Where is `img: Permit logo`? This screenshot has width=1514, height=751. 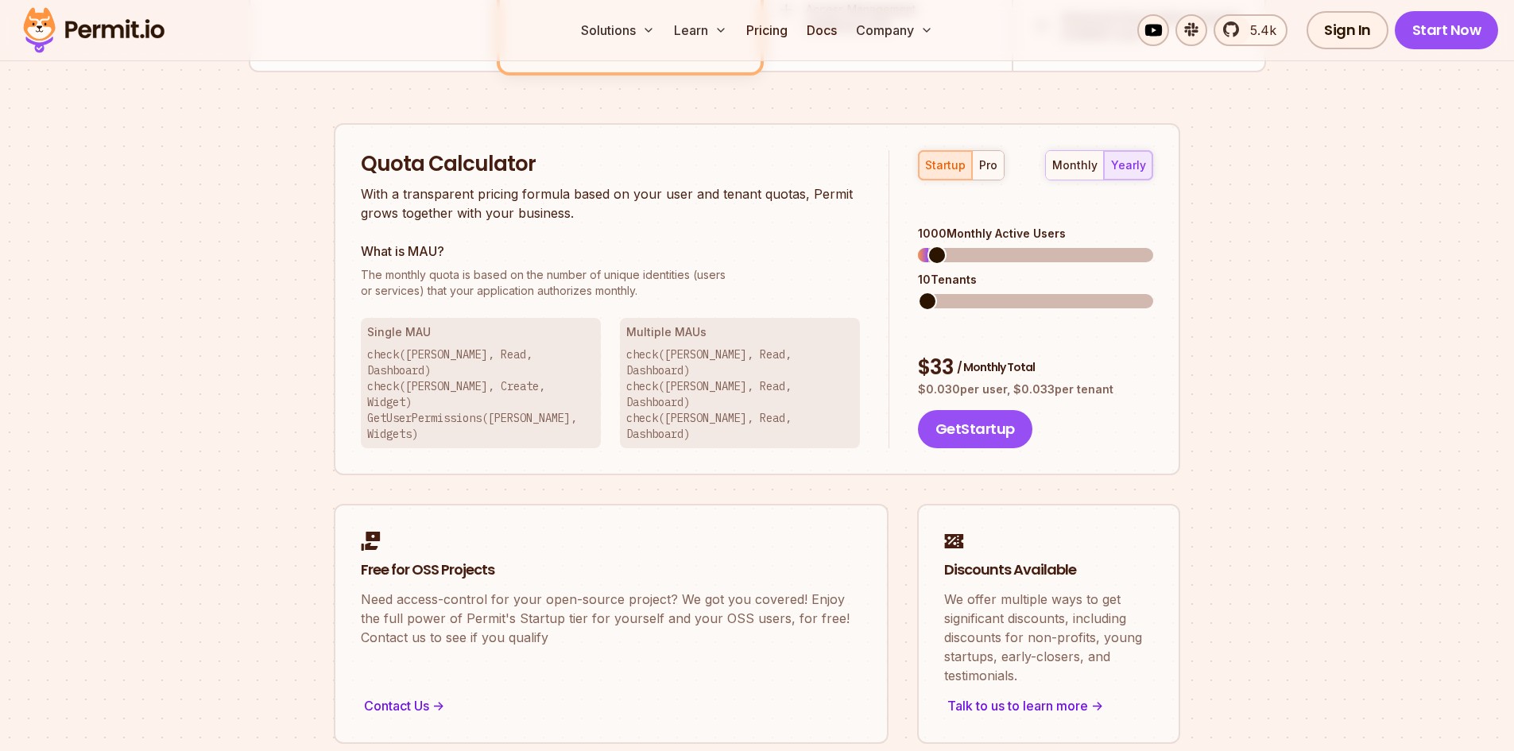
img: Permit logo is located at coordinates (94, 30).